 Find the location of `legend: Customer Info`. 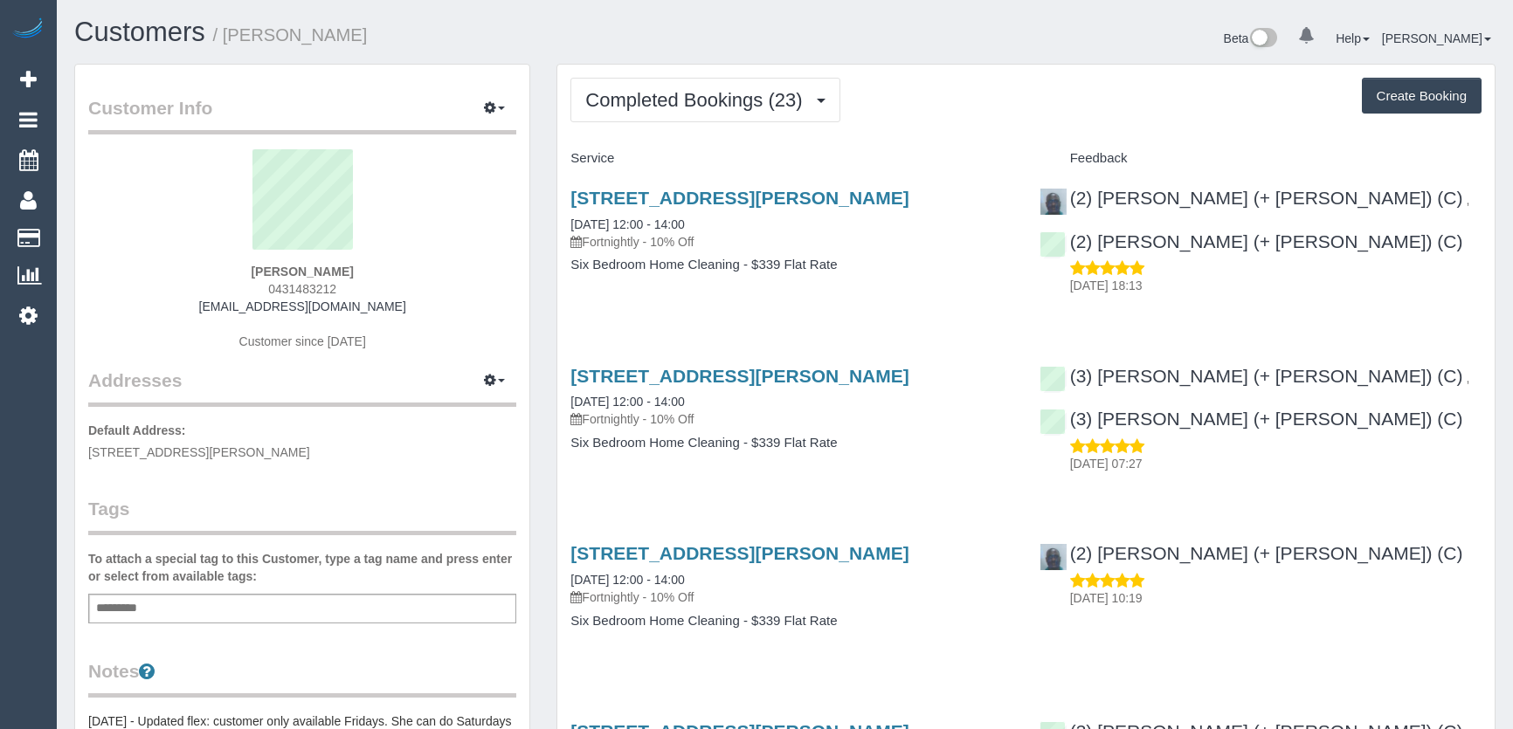

legend: Customer Info is located at coordinates (302, 114).